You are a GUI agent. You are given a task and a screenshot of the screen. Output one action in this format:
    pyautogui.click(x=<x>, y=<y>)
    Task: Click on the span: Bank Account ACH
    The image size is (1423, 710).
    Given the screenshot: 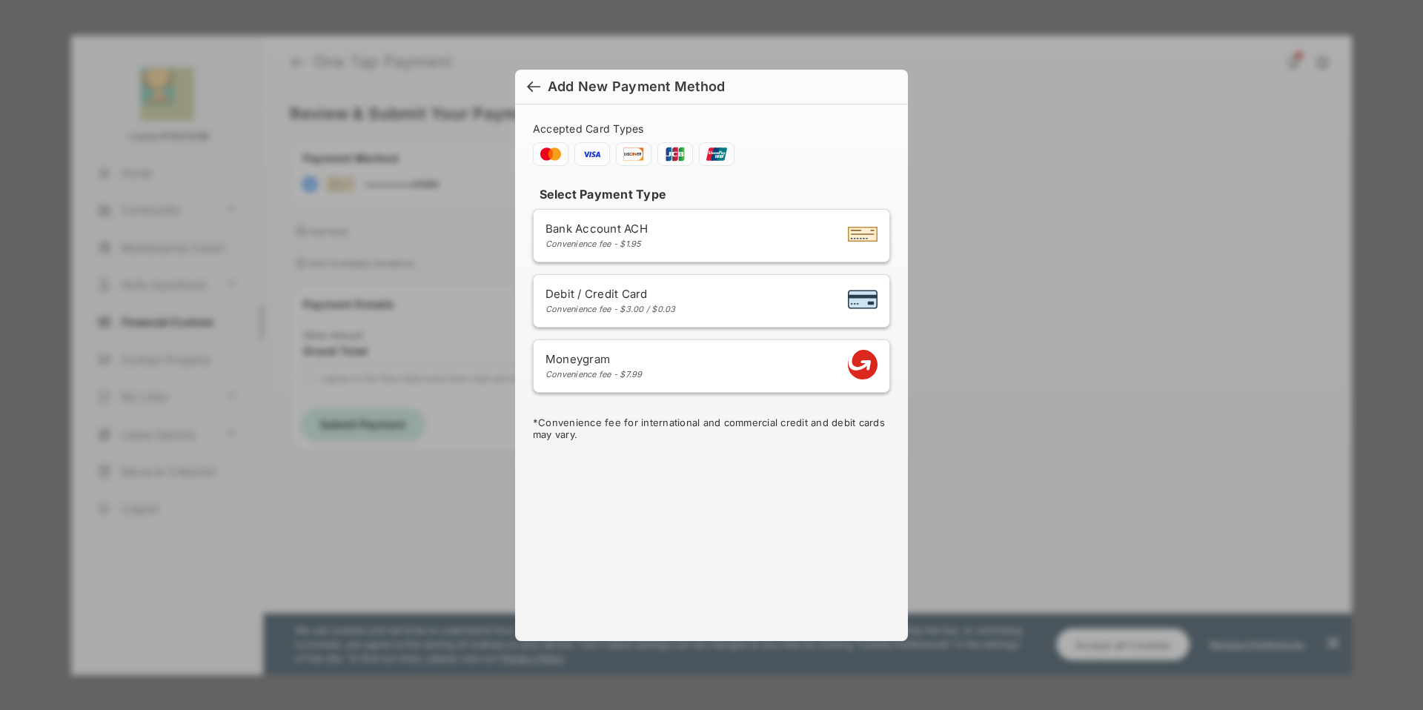 What is the action you would take?
    pyautogui.click(x=596, y=228)
    